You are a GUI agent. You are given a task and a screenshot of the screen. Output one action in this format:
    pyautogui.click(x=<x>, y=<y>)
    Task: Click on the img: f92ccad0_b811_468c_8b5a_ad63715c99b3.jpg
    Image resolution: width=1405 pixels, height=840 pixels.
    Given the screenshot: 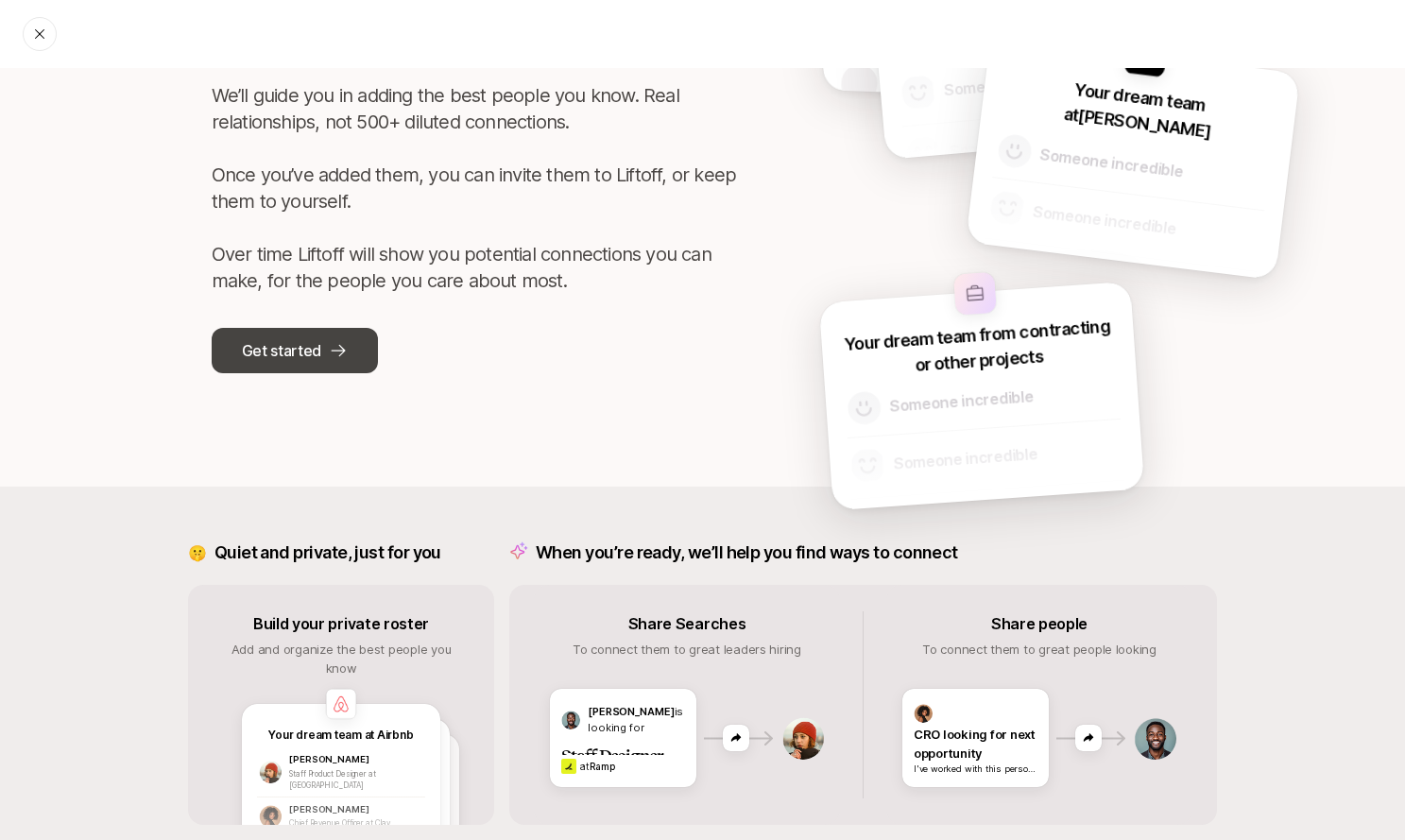 What is the action you would take?
    pyautogui.click(x=569, y=767)
    